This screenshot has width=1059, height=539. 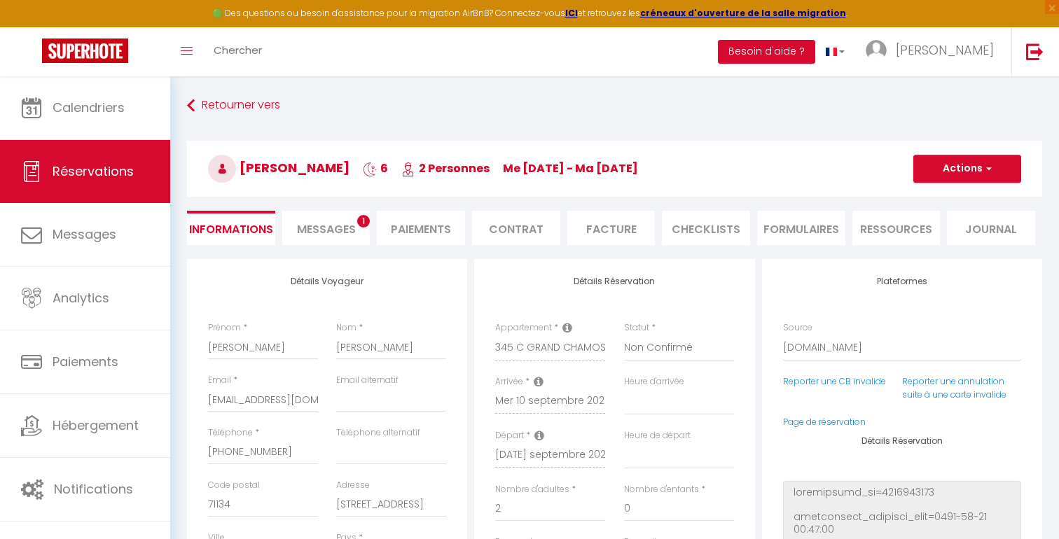 What do you see at coordinates (421, 228) in the screenshot?
I see `li: Paiements` at bounding box center [421, 228].